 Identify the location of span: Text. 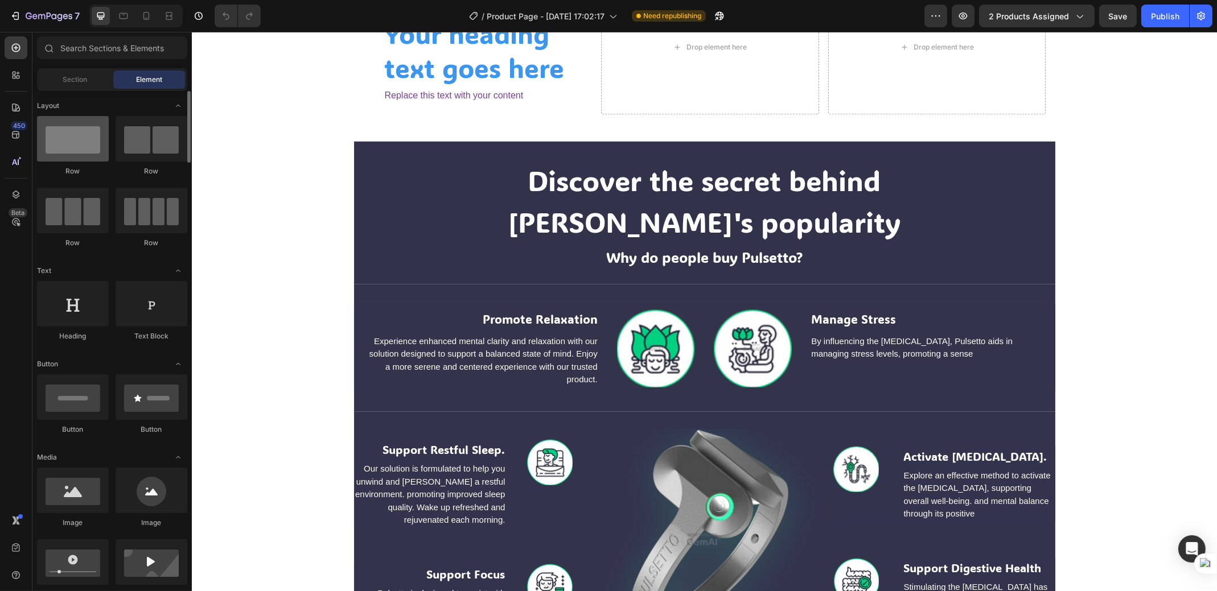
(44, 271).